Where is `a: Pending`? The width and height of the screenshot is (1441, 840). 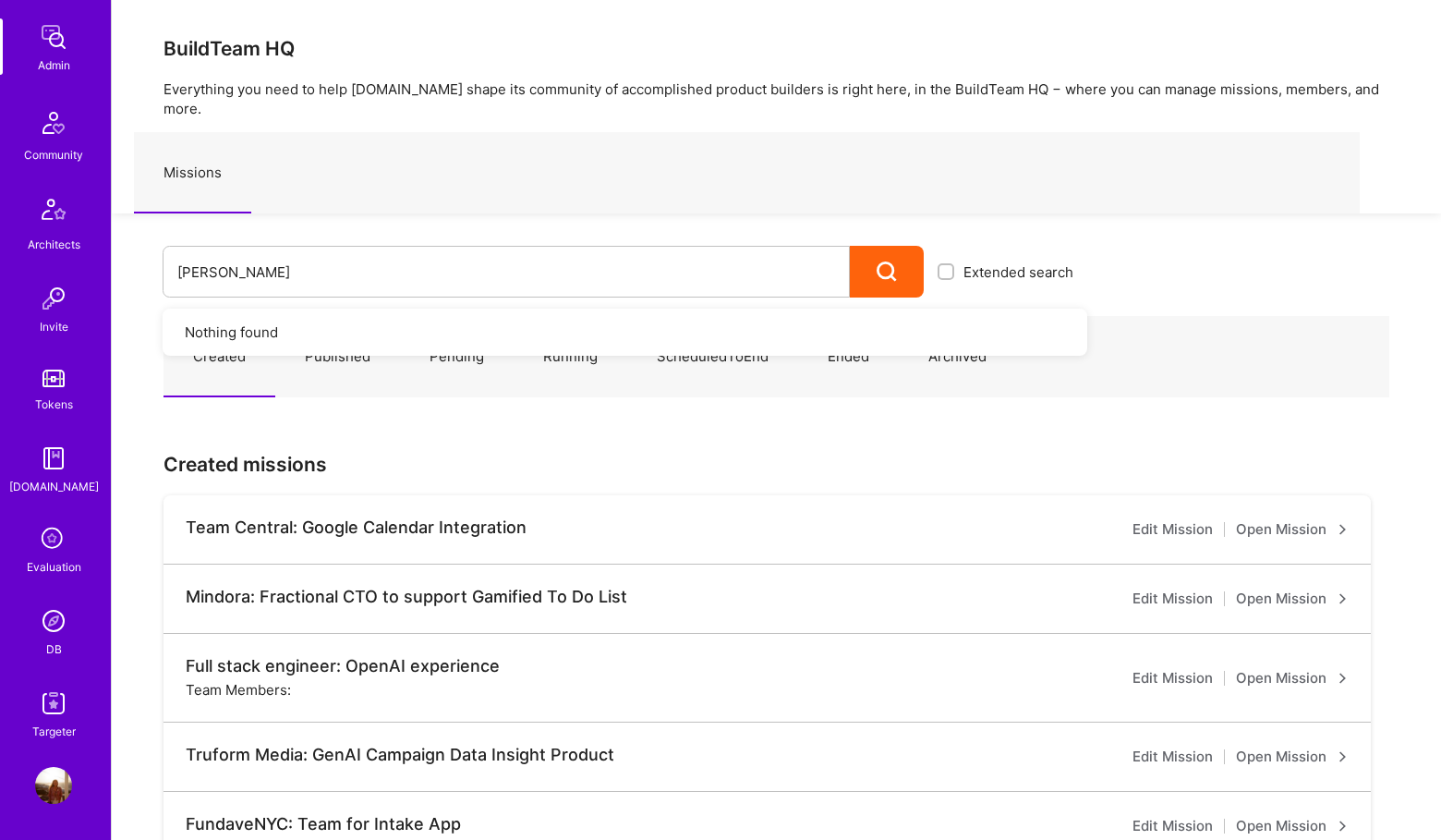
a: Pending is located at coordinates (456, 357).